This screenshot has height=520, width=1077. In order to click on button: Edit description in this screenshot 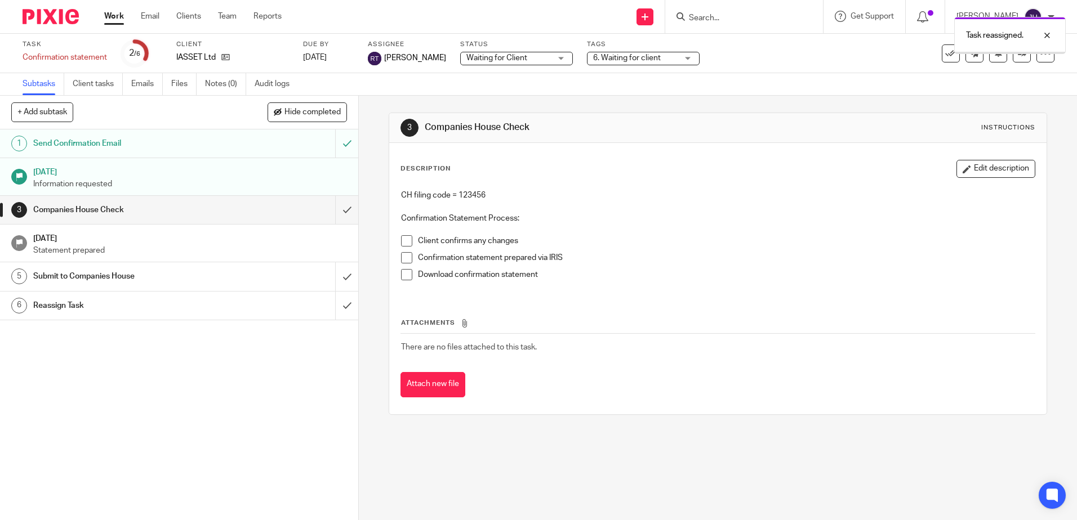, I will do `click(996, 169)`.